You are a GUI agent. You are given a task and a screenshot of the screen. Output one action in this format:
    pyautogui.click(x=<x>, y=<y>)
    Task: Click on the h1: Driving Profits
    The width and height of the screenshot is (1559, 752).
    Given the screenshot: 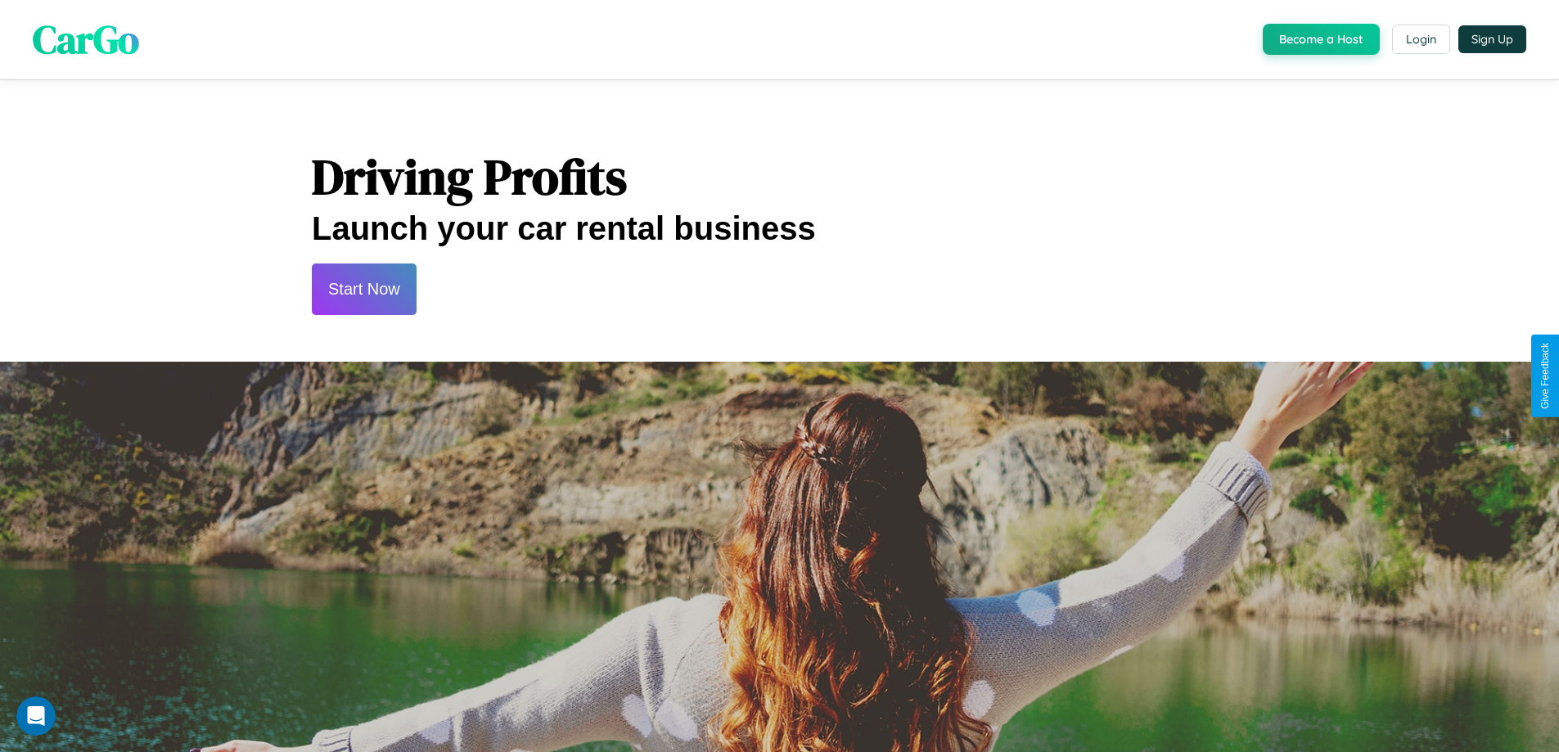 What is the action you would take?
    pyautogui.click(x=779, y=177)
    